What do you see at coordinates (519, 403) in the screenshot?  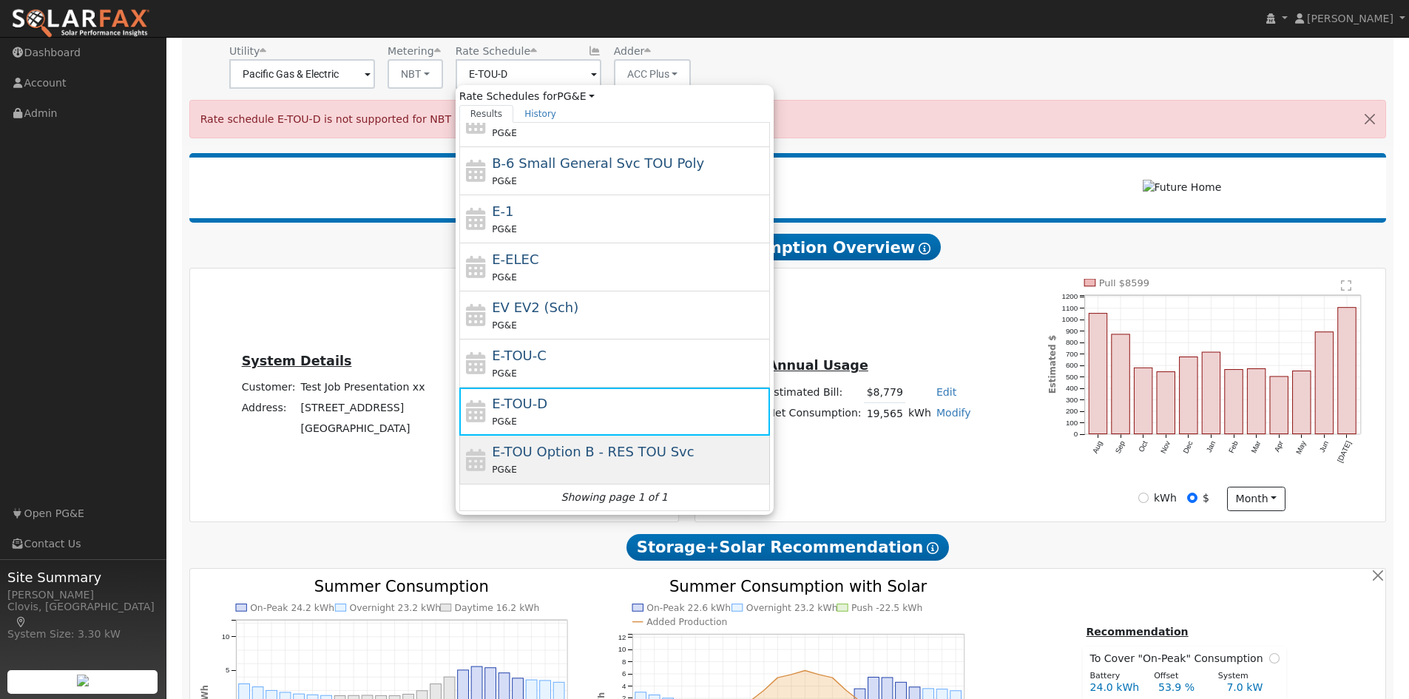 I see `span: E-TOU-D` at bounding box center [519, 403].